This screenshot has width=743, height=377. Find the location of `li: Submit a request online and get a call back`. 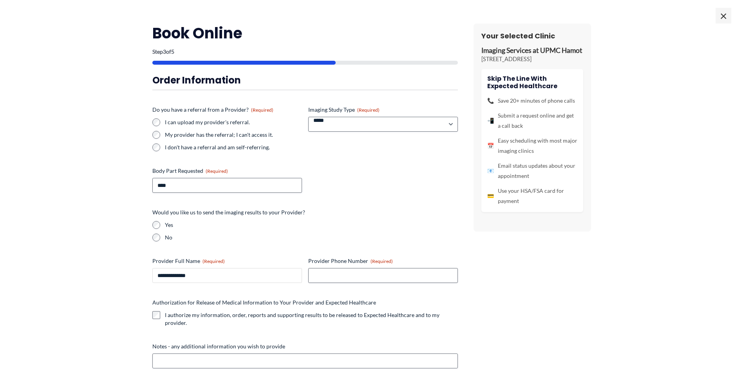

li: Submit a request online and get a call back is located at coordinates (532, 121).